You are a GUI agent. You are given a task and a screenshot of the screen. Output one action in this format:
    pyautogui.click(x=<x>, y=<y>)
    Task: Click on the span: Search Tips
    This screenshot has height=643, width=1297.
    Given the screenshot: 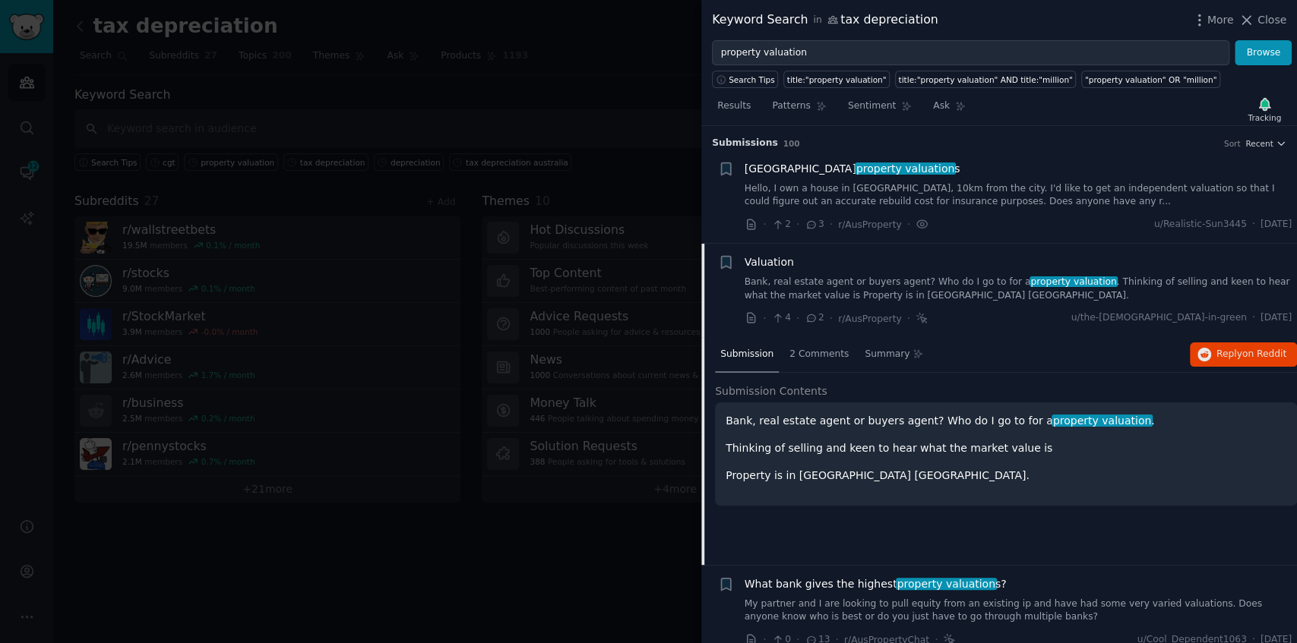 What is the action you would take?
    pyautogui.click(x=751, y=80)
    